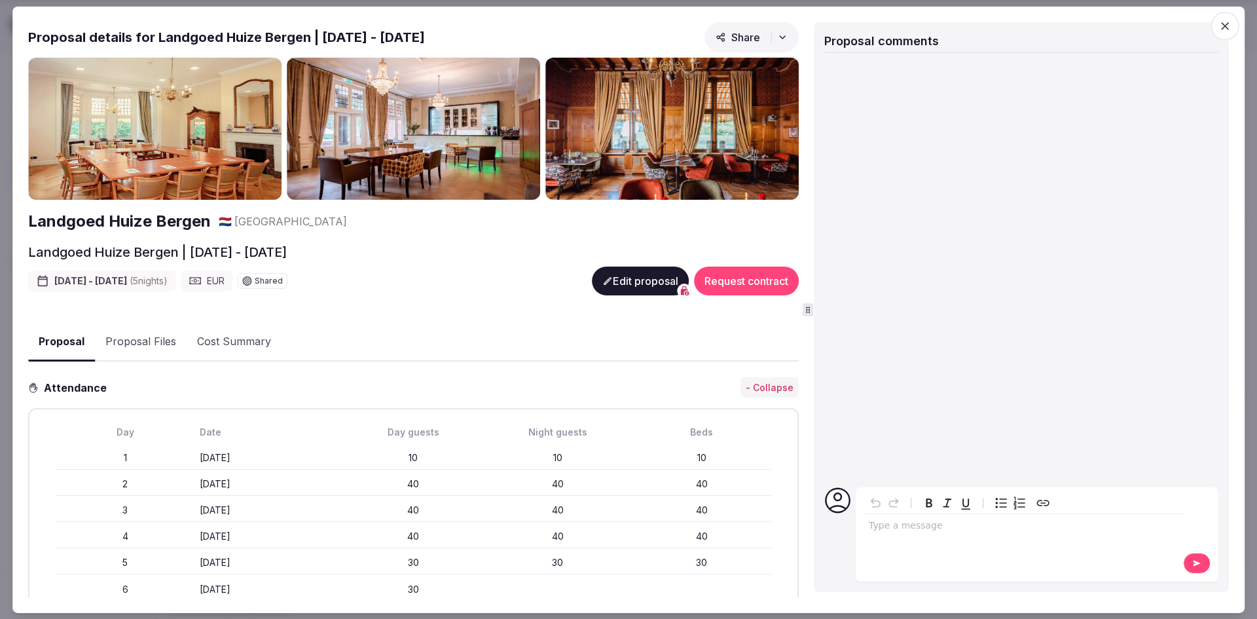 The image size is (1257, 619). What do you see at coordinates (1043, 503) in the screenshot?
I see `button: Create link` at bounding box center [1043, 503].